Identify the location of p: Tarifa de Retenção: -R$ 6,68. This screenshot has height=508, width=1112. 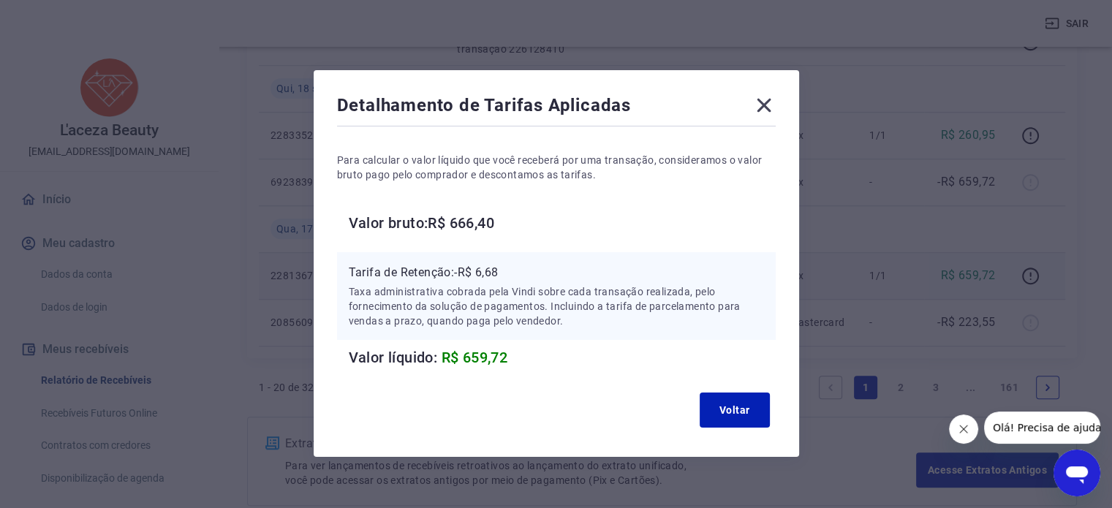
(556, 273).